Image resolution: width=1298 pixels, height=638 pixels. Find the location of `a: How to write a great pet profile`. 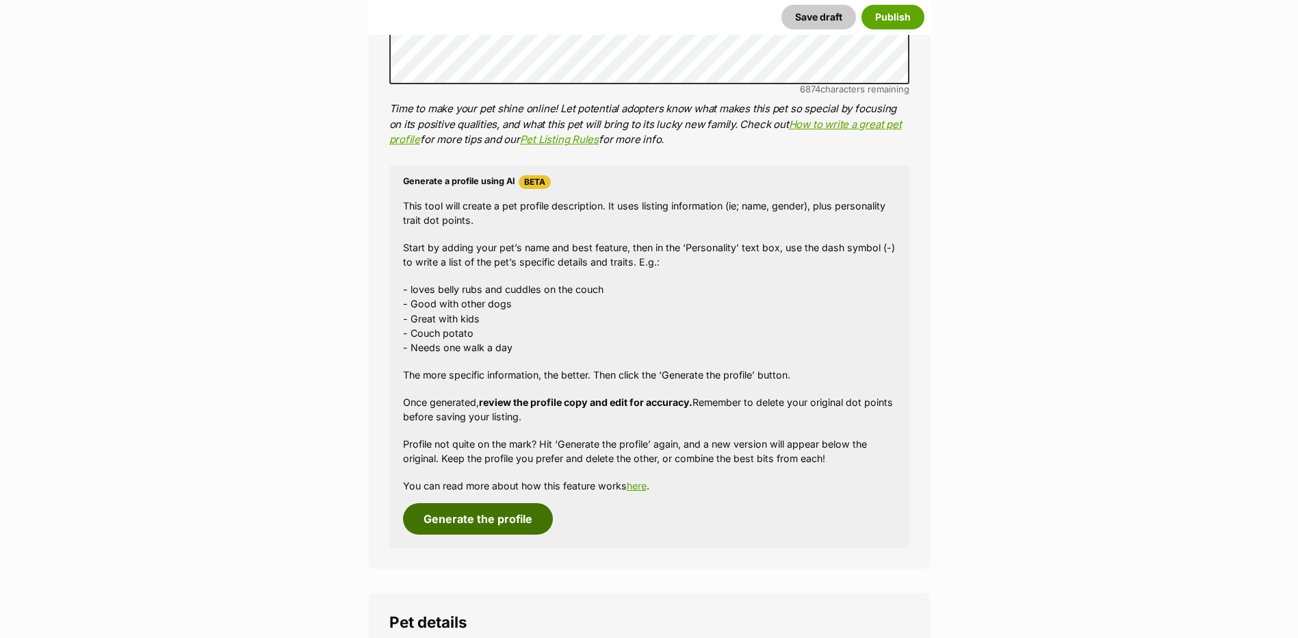

a: How to write a great pet profile is located at coordinates (645, 132).